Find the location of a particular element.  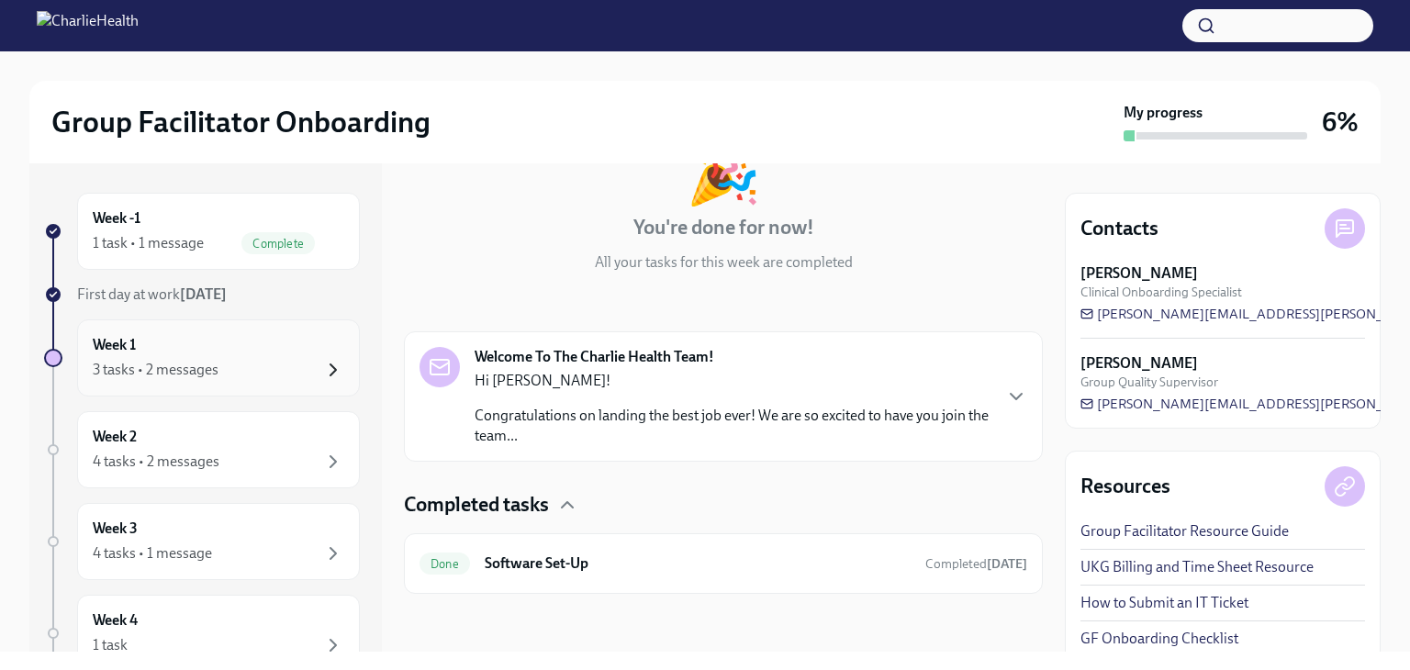

strong: Welcome To The Charlie Health Team! is located at coordinates (594, 357).